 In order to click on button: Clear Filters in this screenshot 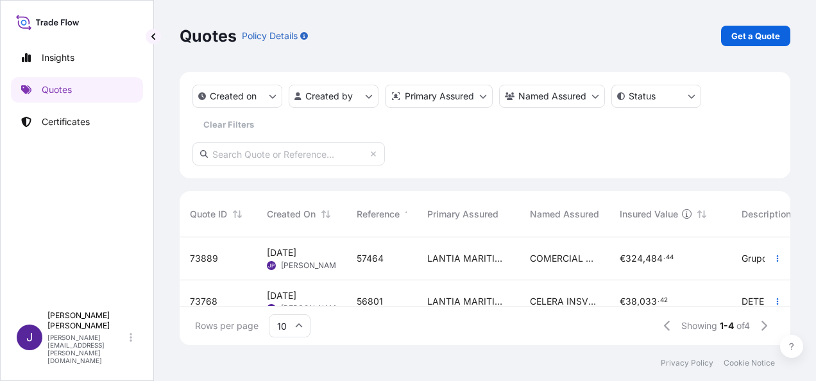, I will do `click(228, 124)`.